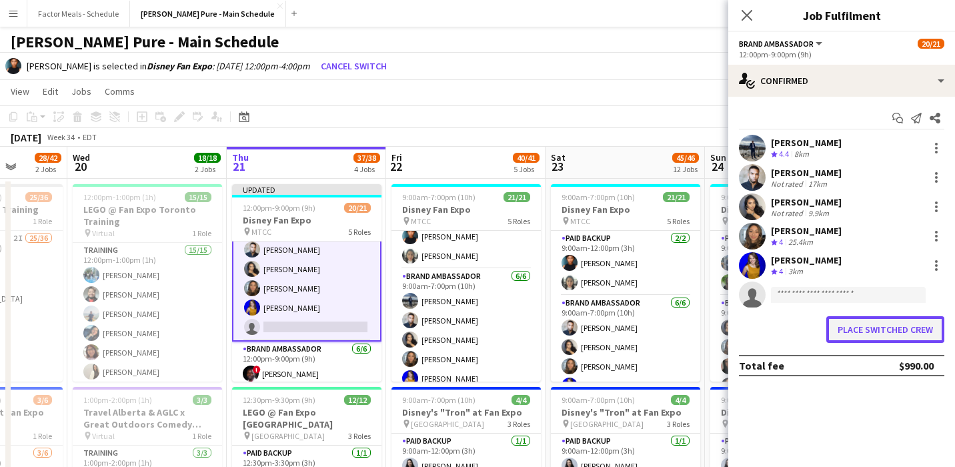 The image size is (955, 467). Describe the element at coordinates (207, 157) in the screenshot. I see `span: 18/18` at that location.